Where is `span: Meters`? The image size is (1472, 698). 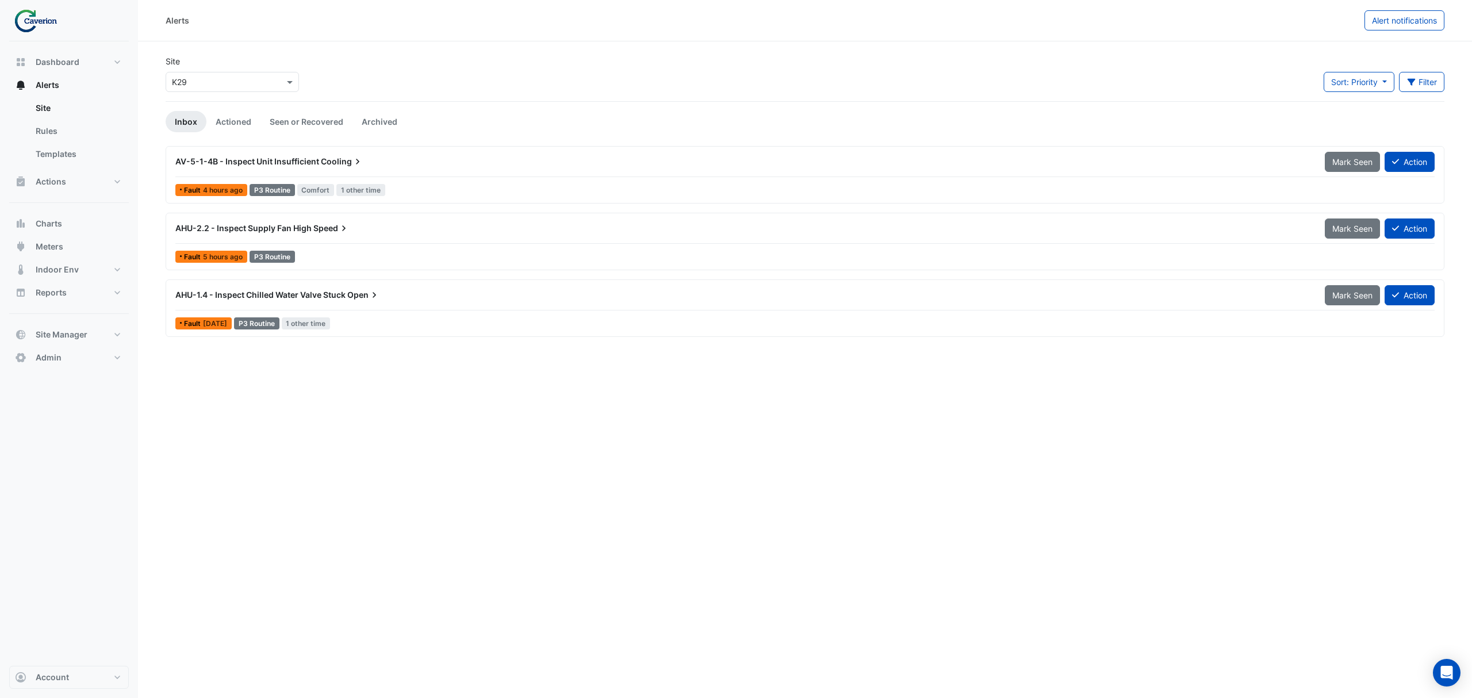
span: Meters is located at coordinates (49, 247).